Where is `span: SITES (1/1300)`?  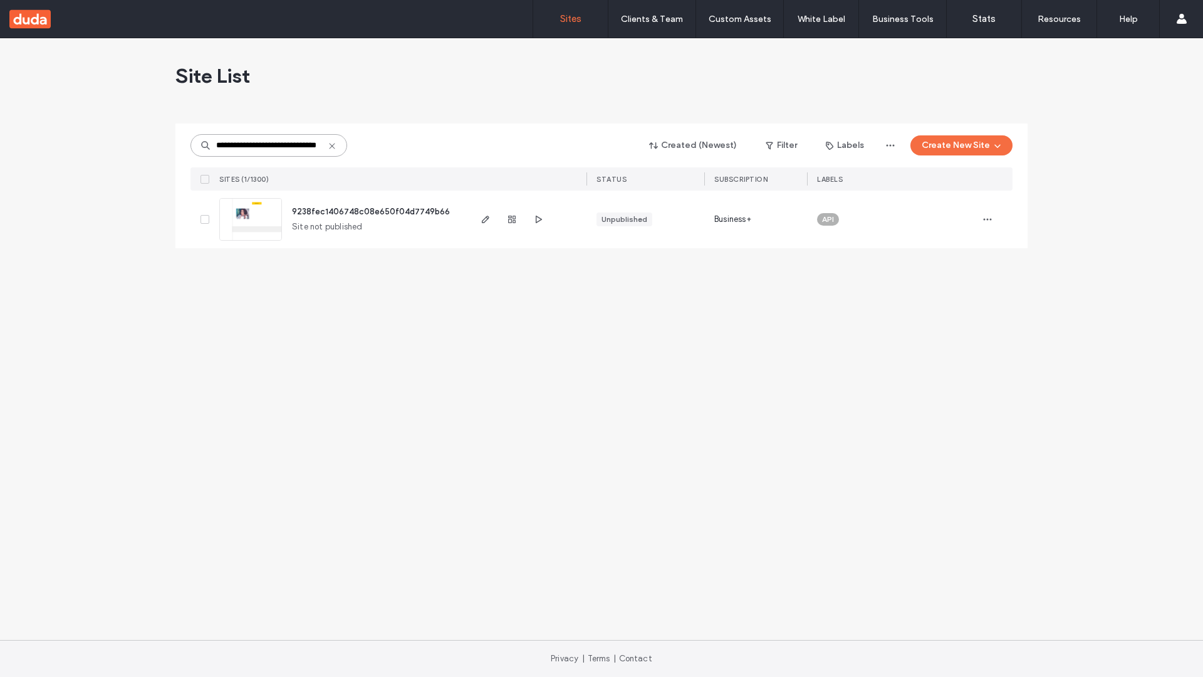 span: SITES (1/1300) is located at coordinates (244, 179).